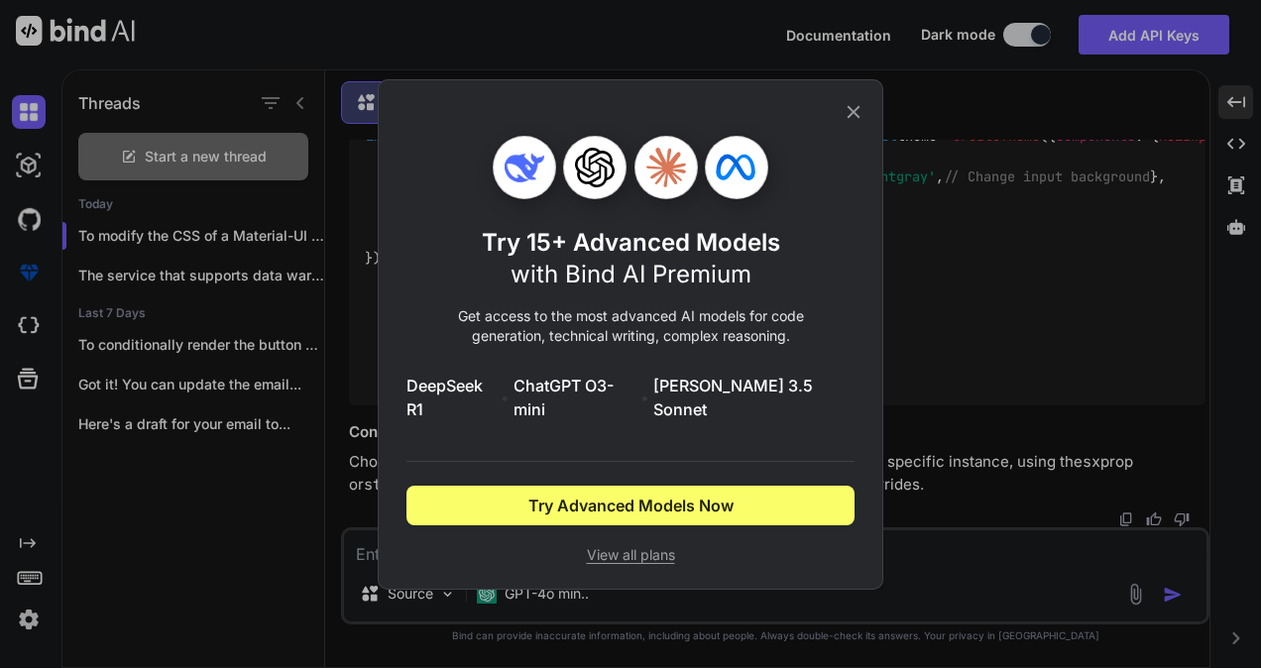 The width and height of the screenshot is (1261, 668). I want to click on img: Deepseek, so click(524, 168).